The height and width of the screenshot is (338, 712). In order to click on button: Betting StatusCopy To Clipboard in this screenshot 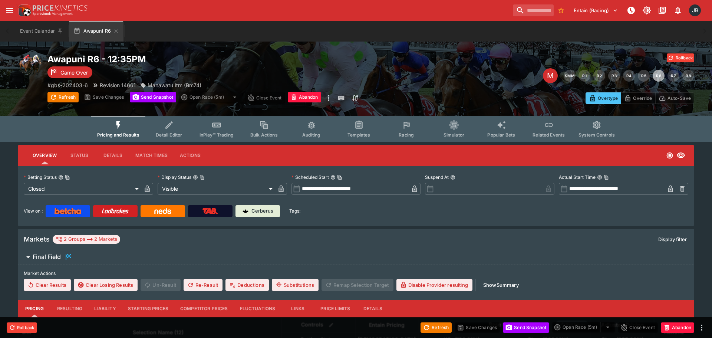, I will do `click(61, 177)`.